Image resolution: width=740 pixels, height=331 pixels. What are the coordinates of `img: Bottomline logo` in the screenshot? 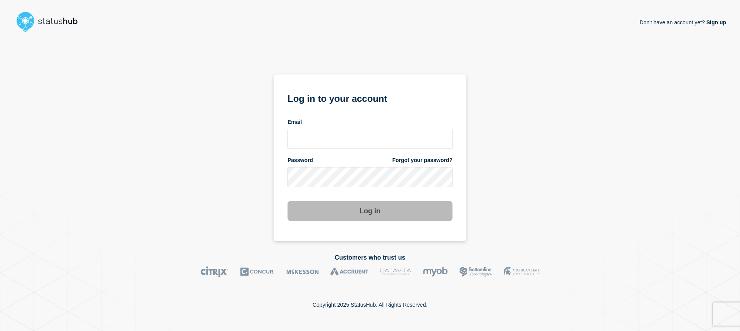 It's located at (476, 271).